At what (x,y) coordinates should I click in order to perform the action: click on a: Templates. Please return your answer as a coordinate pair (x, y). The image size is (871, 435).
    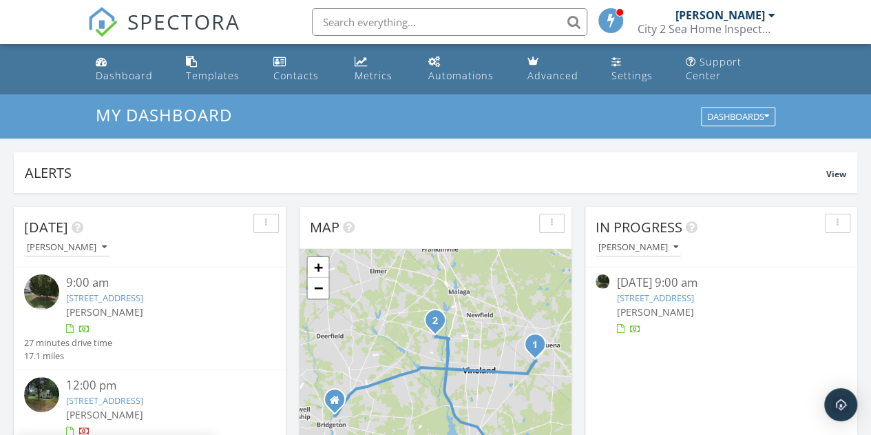
    Looking at the image, I should click on (218, 69).